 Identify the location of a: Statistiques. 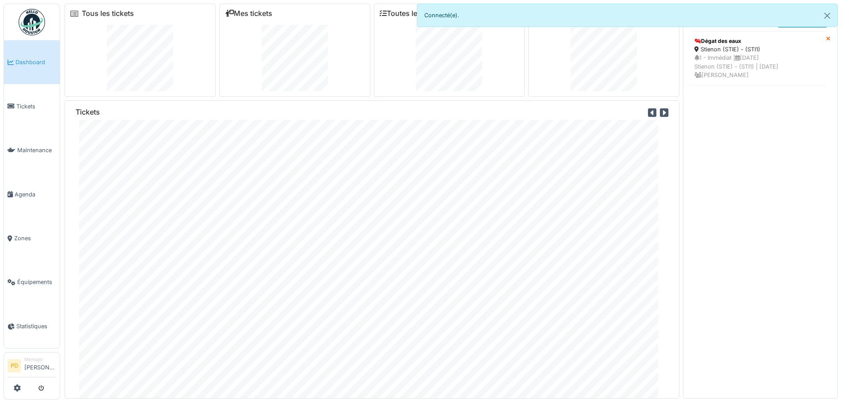
(32, 326).